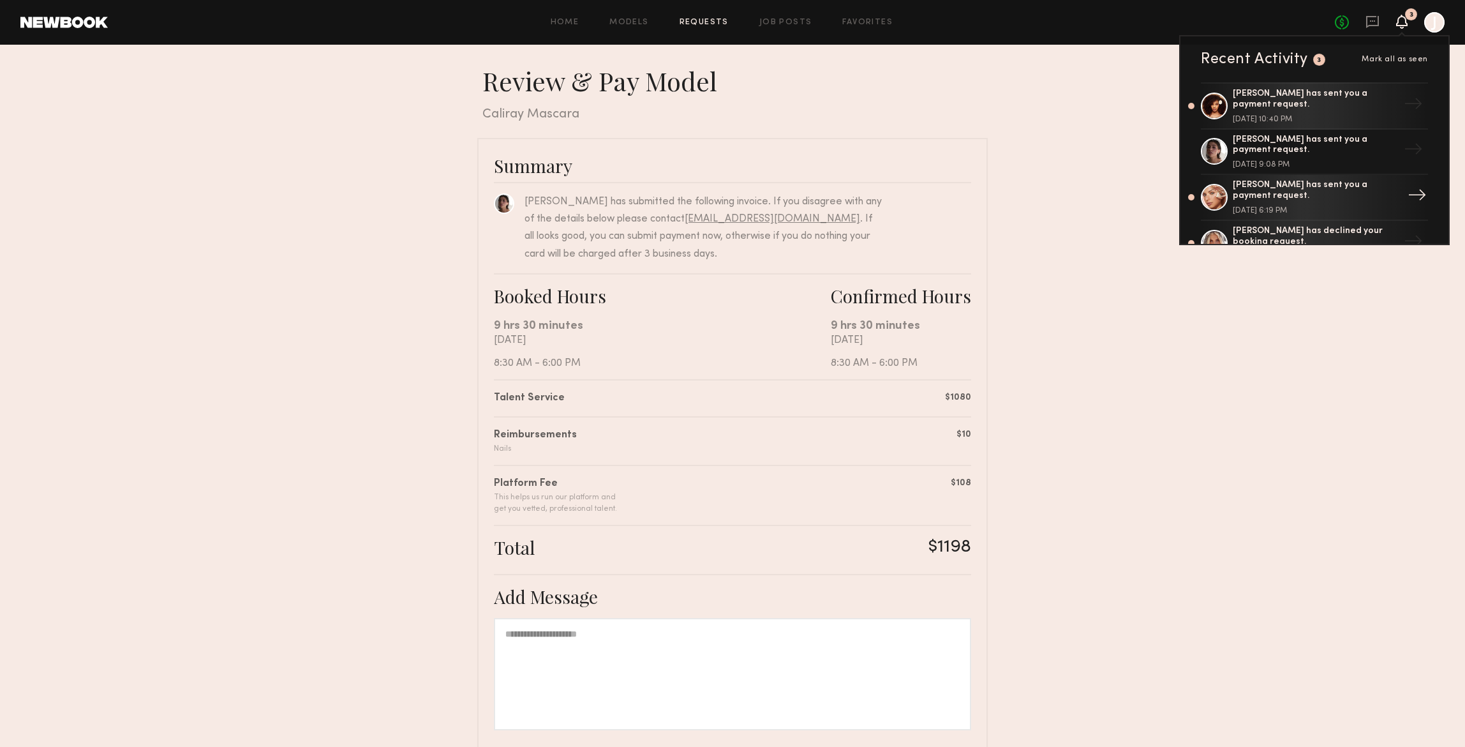 This screenshot has height=747, width=1465. Describe the element at coordinates (514, 547) in the screenshot. I see `div: Total` at that location.